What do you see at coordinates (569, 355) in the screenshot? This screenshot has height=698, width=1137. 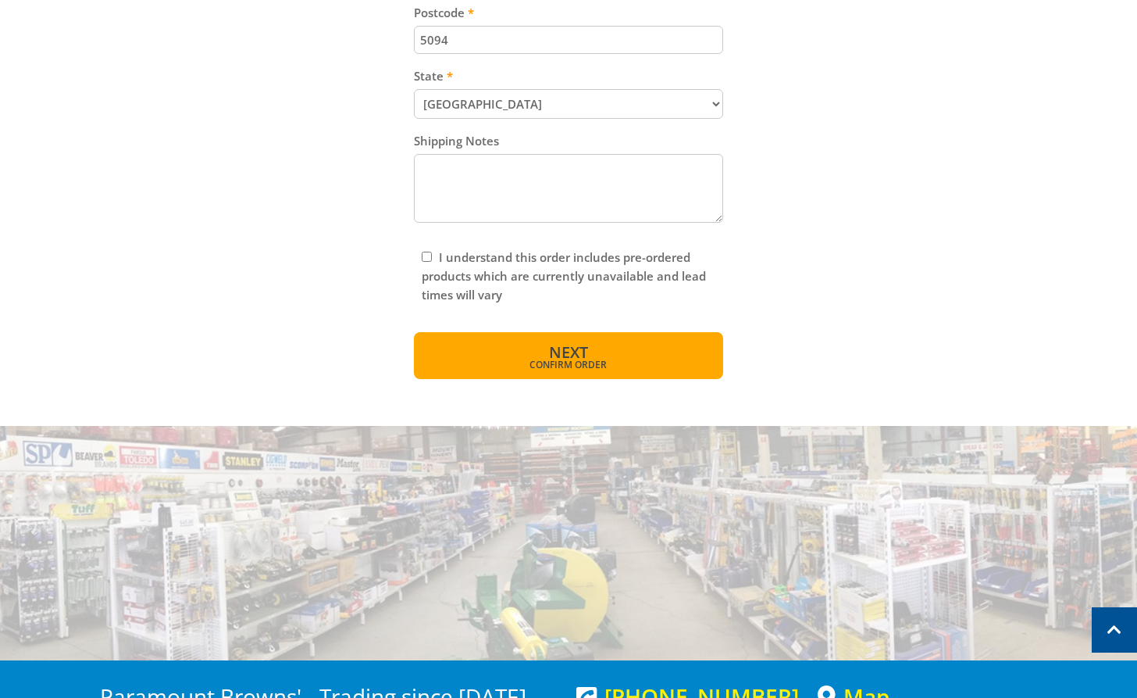 I see `button: Next Confirm order` at bounding box center [569, 355].